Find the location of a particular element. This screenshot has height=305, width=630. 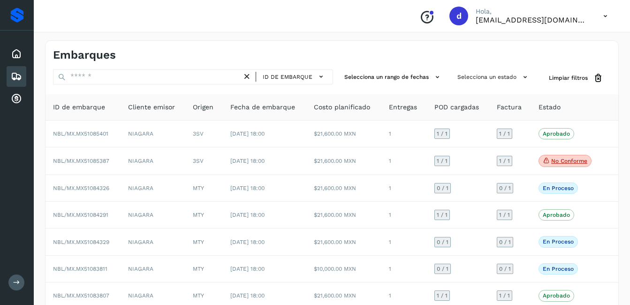

span: NBL/MX.MX51084329 is located at coordinates (81, 242).